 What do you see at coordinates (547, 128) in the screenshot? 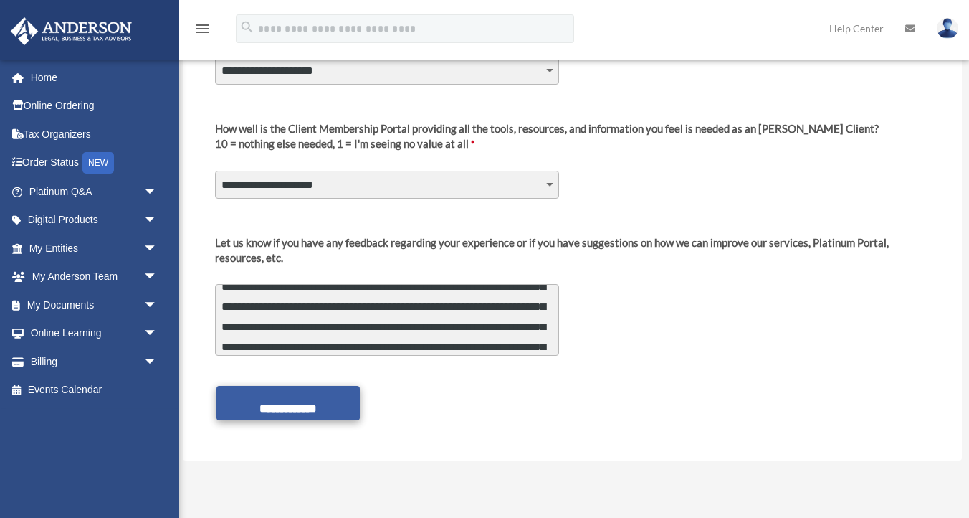
I see `div: How well is the Client Membership Portal providing all the tools, resources, and information you ...` at bounding box center [547, 128].